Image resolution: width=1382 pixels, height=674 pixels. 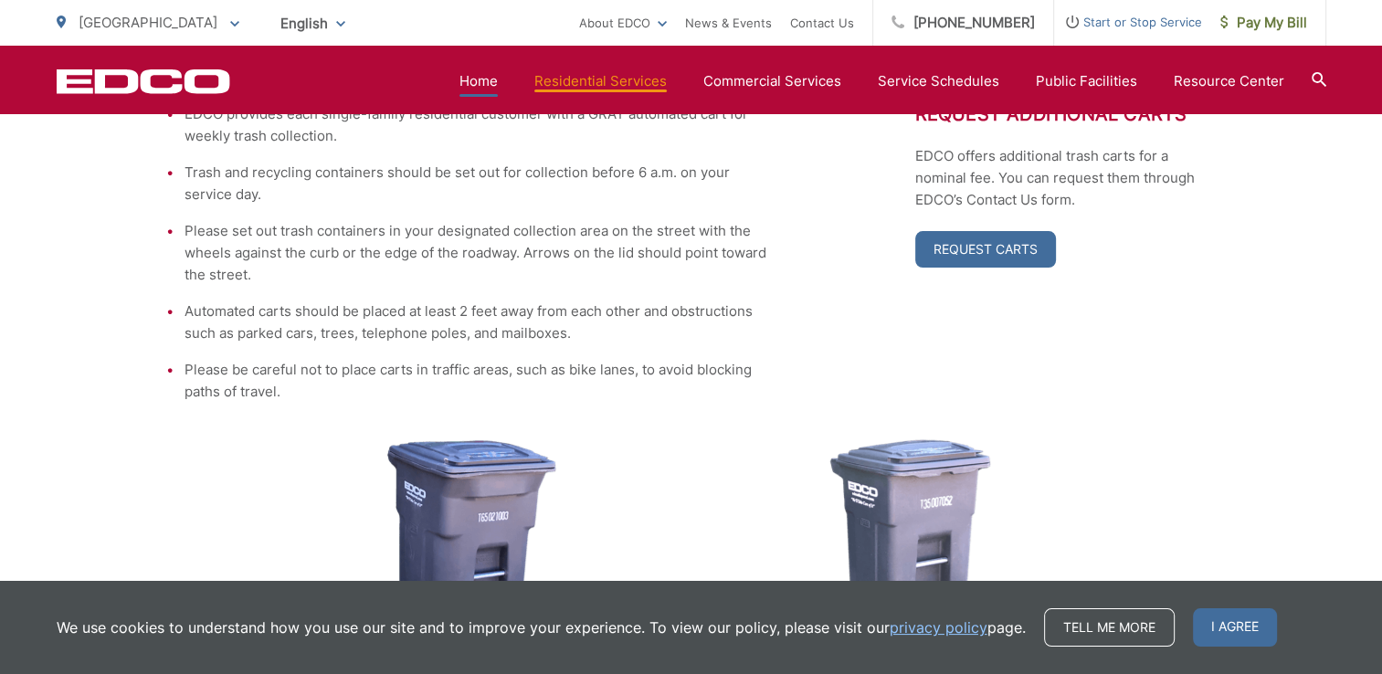 What do you see at coordinates (1263, 23) in the screenshot?
I see `span: Pay My Bill` at bounding box center [1263, 23].